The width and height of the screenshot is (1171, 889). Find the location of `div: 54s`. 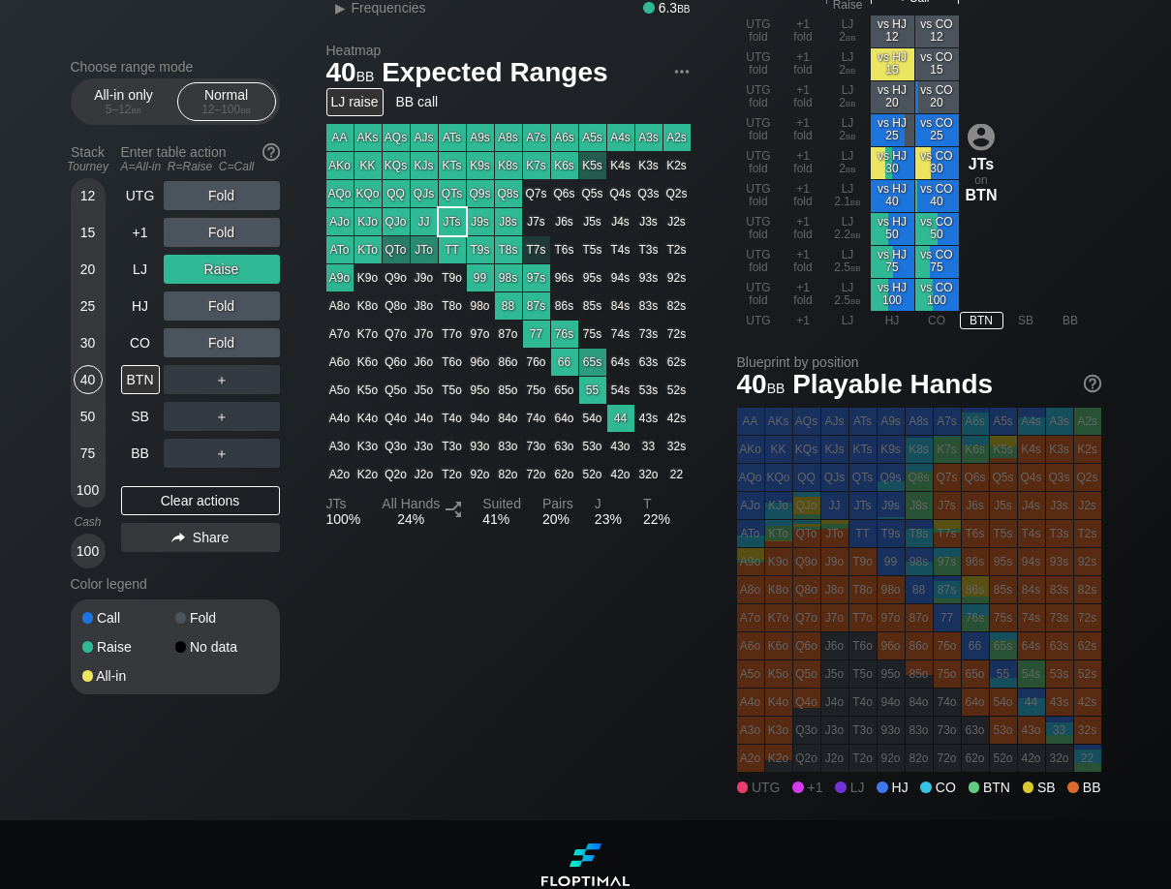

div: 54s is located at coordinates (621, 390).